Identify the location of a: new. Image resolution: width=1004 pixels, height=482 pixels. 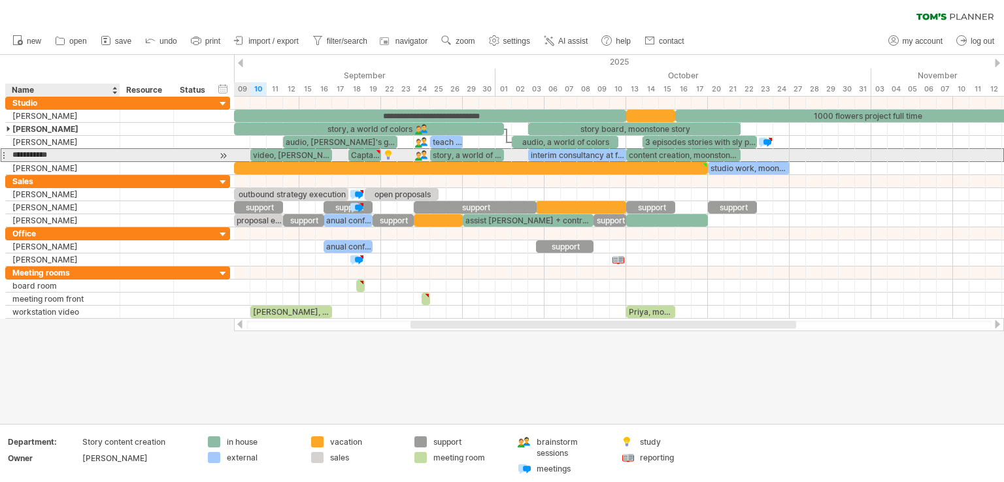
(27, 41).